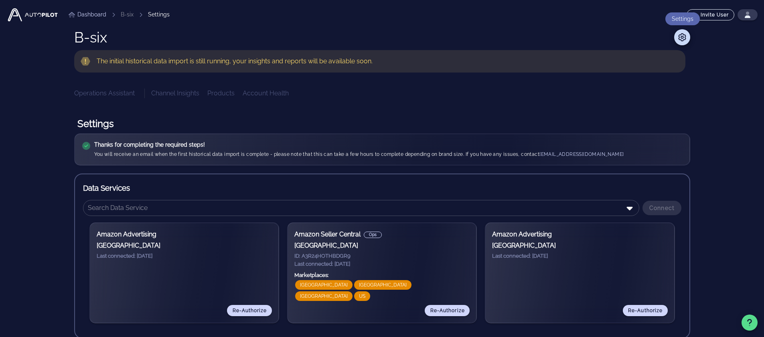 This screenshot has width=764, height=337. I want to click on h5: Marketplaces:, so click(382, 275).